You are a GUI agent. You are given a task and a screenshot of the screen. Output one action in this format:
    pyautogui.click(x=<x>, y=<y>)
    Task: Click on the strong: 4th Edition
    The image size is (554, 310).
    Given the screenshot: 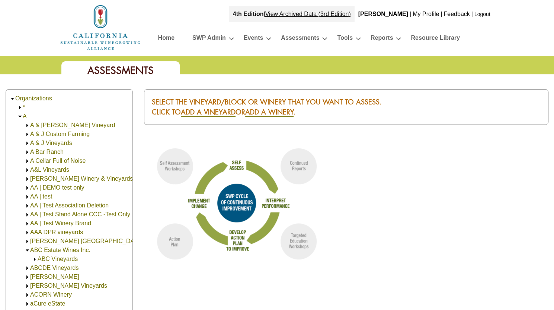 What is the action you would take?
    pyautogui.click(x=248, y=14)
    